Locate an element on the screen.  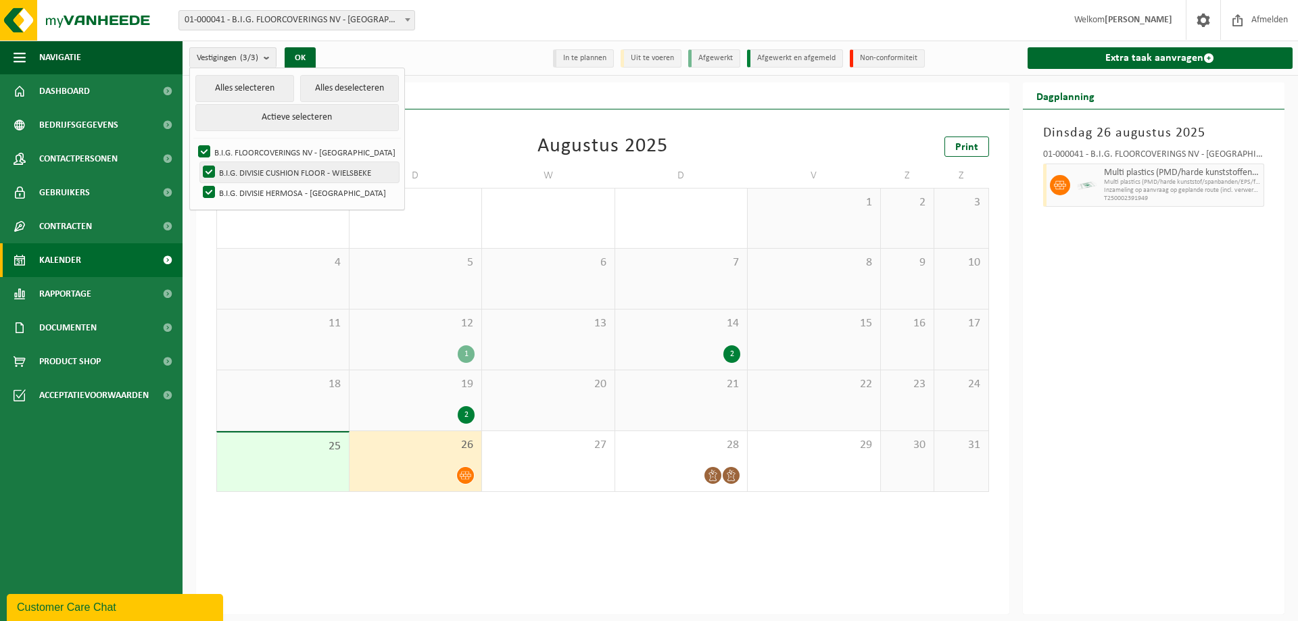
span: Vestigingen is located at coordinates (227, 58).